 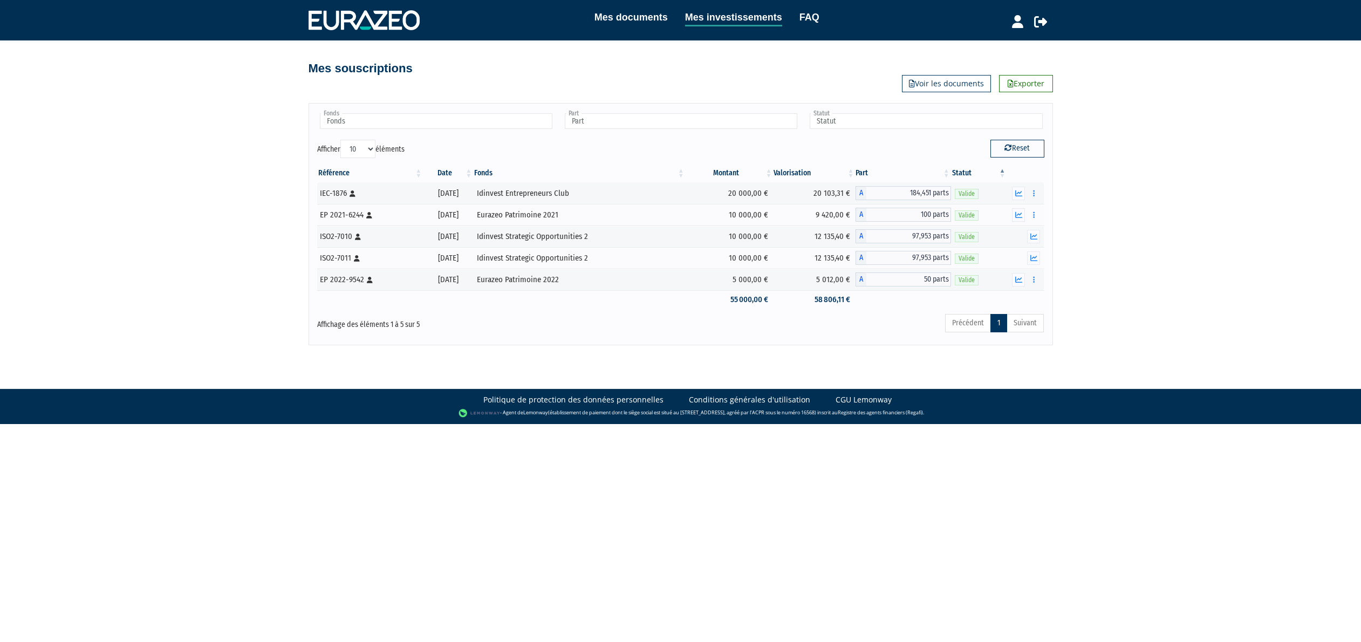 I want to click on a: Mes documents, so click(x=631, y=17).